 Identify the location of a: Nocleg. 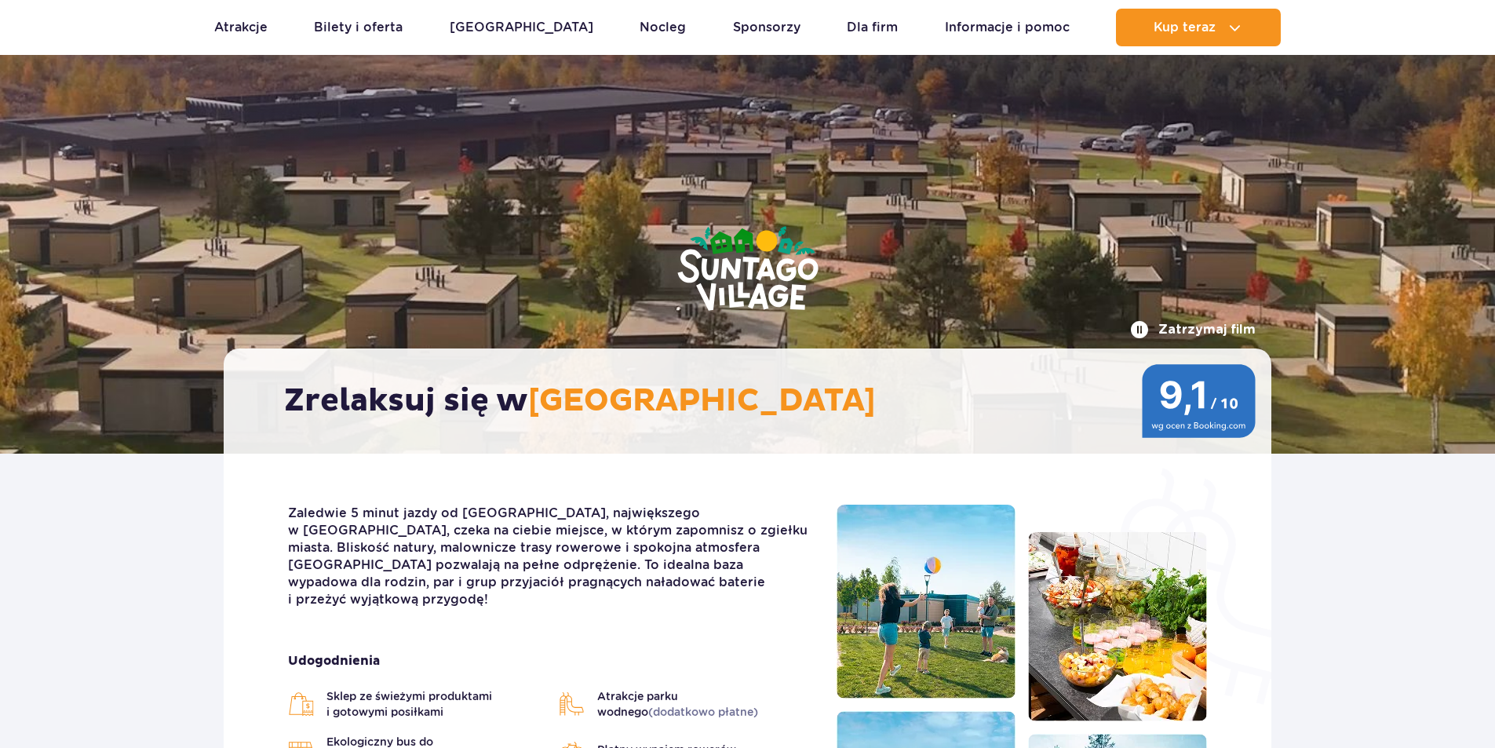
(662, 27).